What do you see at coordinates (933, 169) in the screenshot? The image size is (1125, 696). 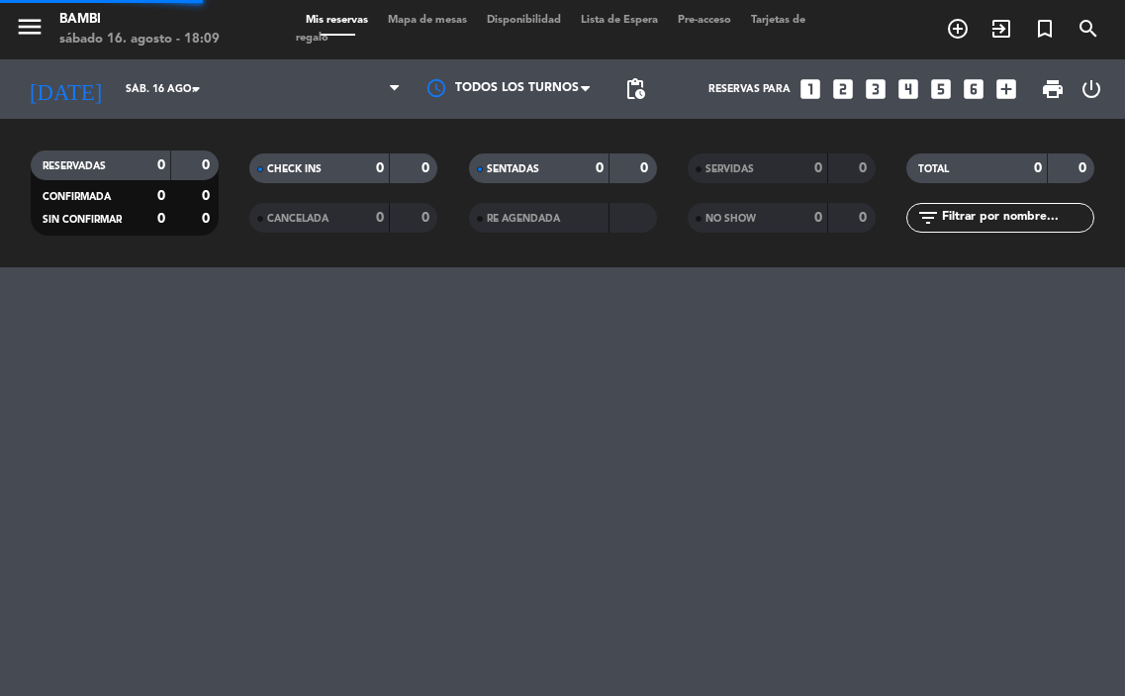 I see `span: TOTAL` at bounding box center [933, 169].